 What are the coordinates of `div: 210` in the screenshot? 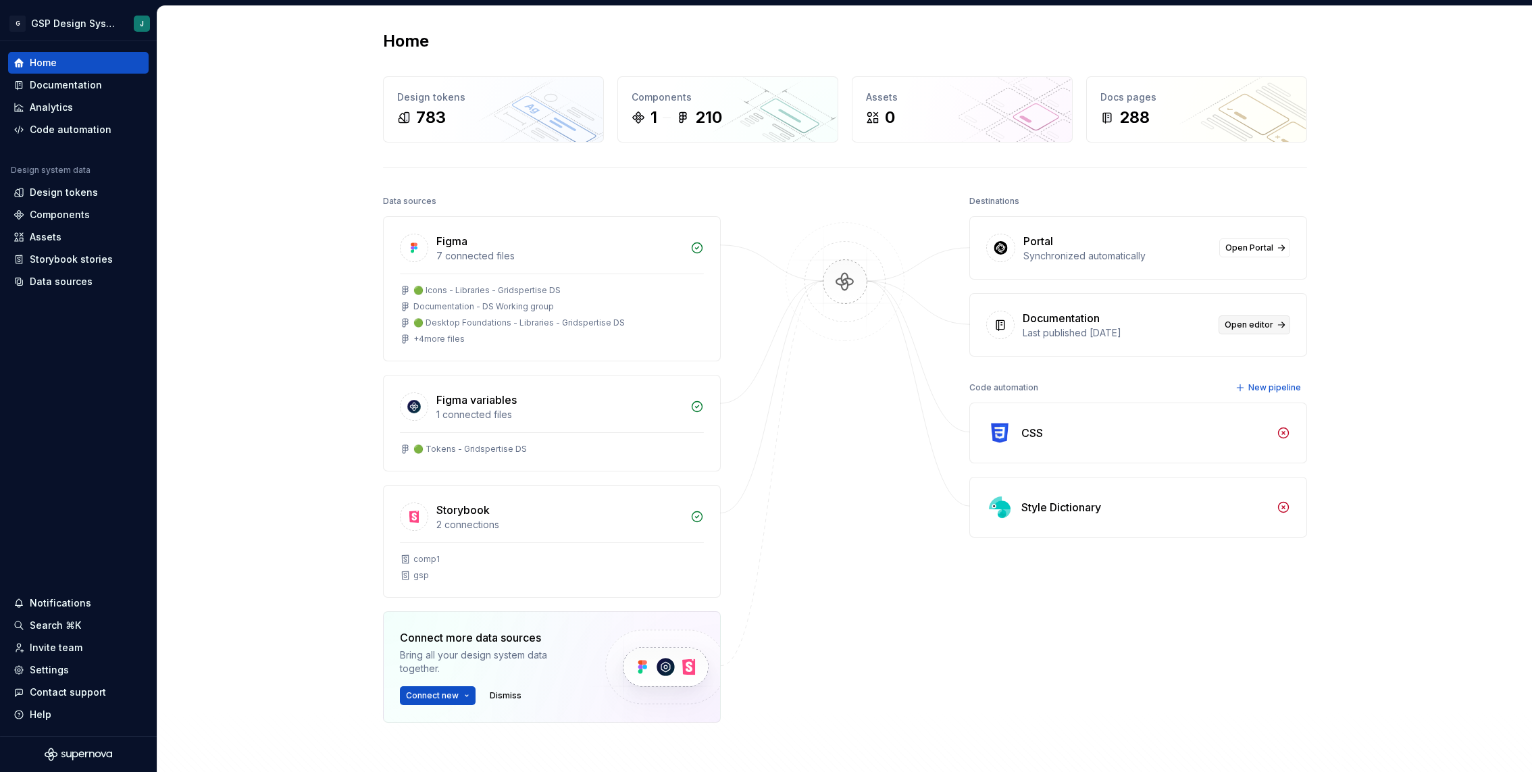 It's located at (709, 118).